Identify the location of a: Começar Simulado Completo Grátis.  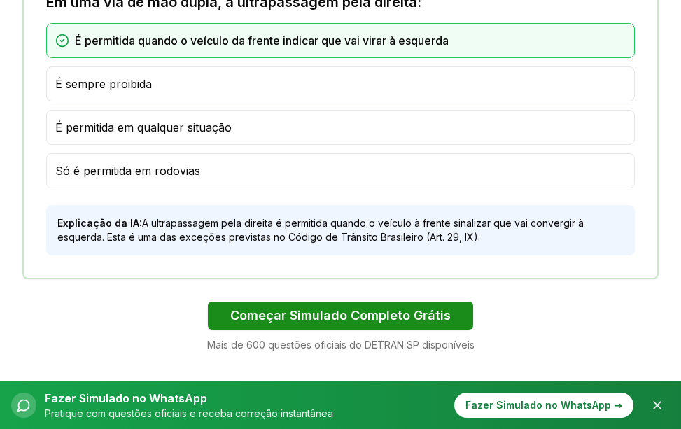
(340, 316).